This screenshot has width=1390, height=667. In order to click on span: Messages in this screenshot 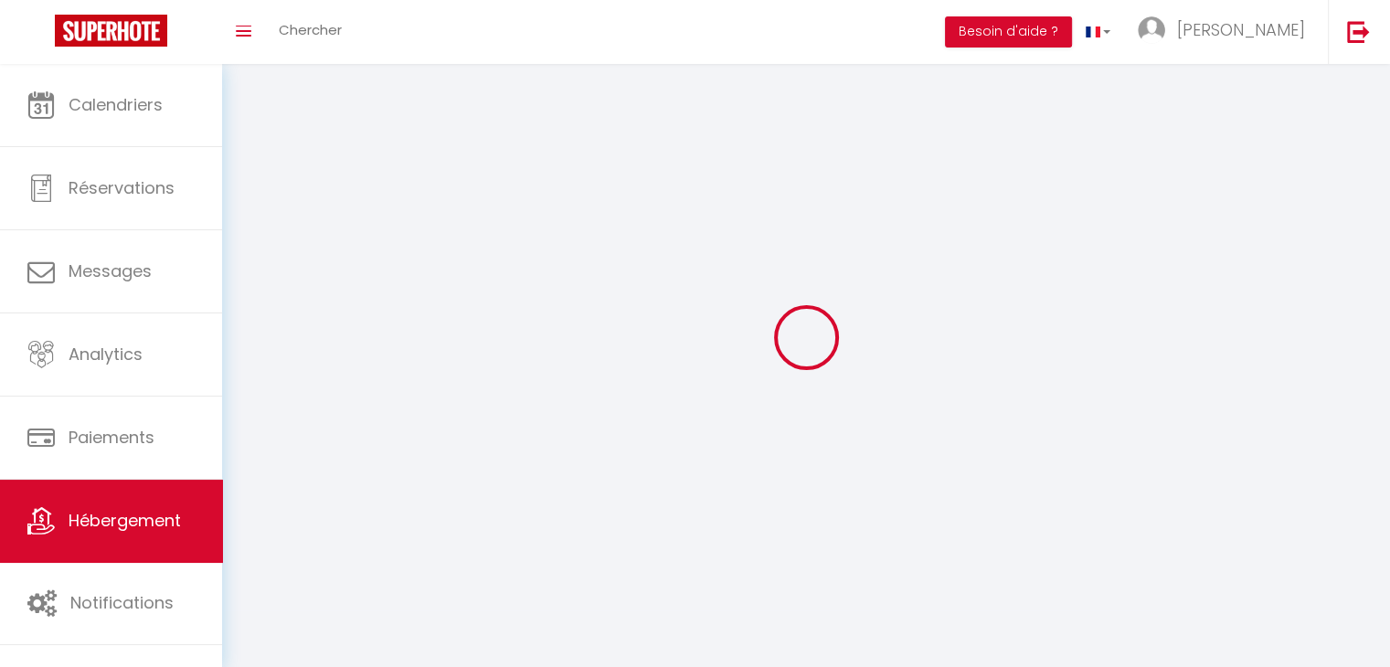, I will do `click(110, 270)`.